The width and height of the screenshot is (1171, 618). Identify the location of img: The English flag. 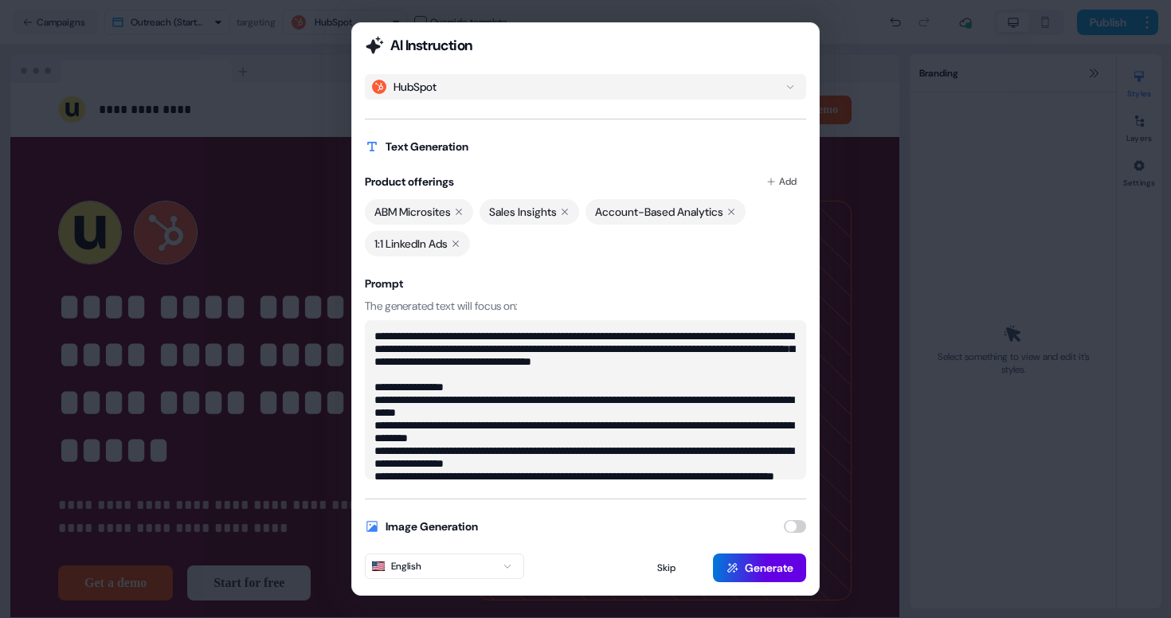
(378, 566).